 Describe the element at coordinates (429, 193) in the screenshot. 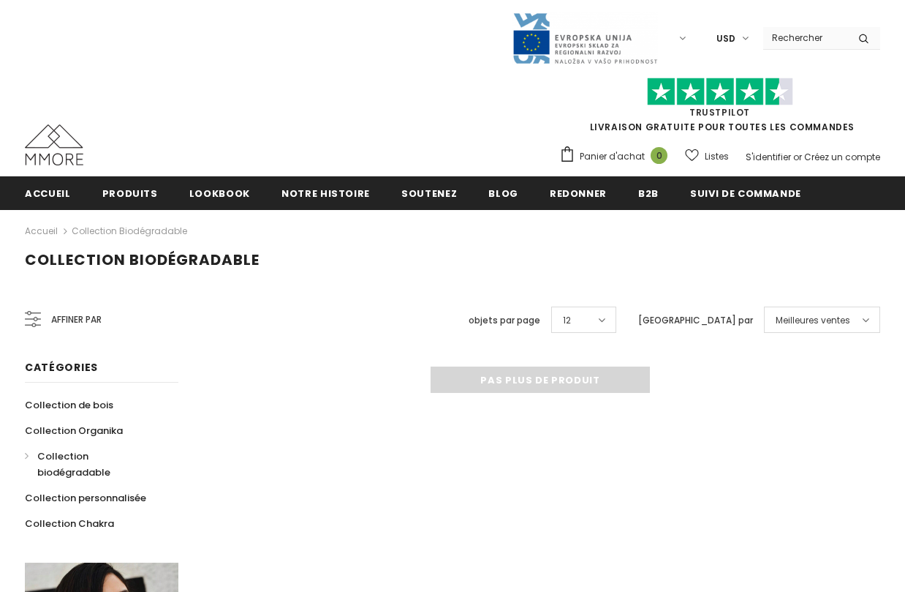

I see `span: soutenez` at that location.